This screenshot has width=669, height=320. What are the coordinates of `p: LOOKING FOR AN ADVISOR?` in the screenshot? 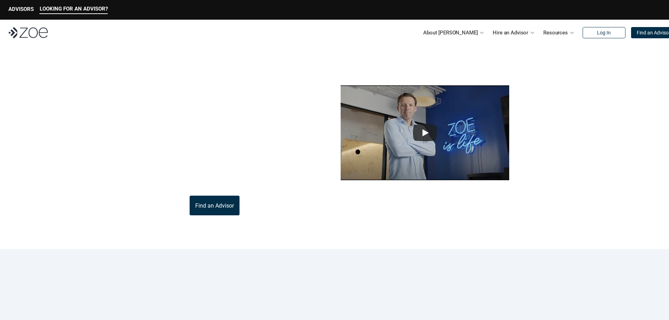 It's located at (74, 9).